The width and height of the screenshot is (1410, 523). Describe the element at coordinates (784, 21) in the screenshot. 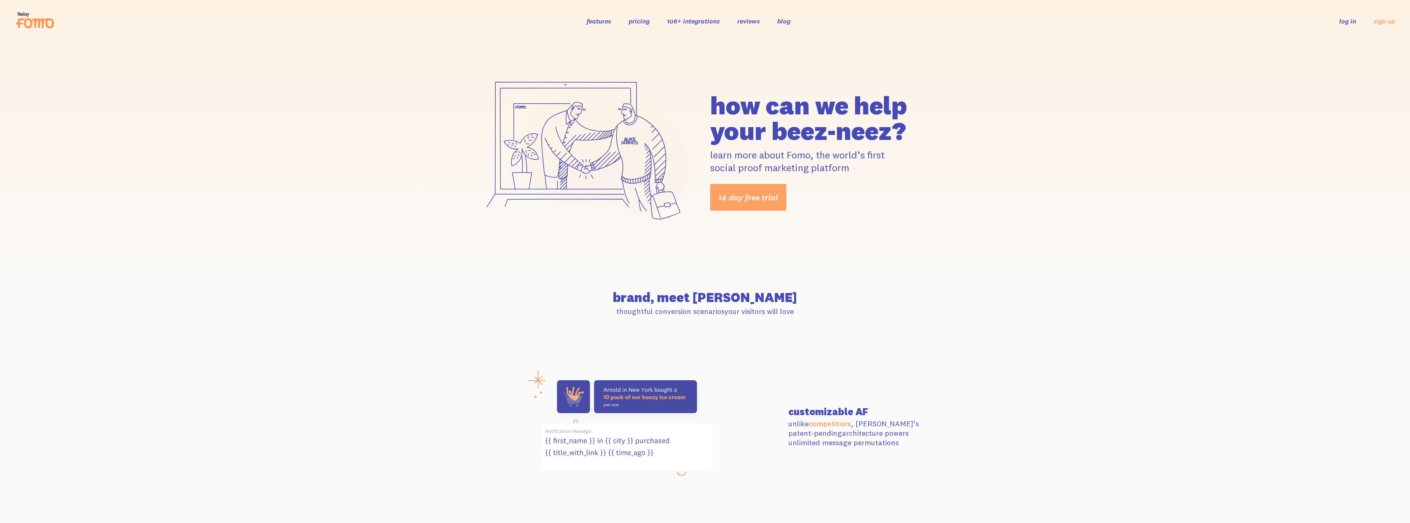

I see `a: blog` at that location.